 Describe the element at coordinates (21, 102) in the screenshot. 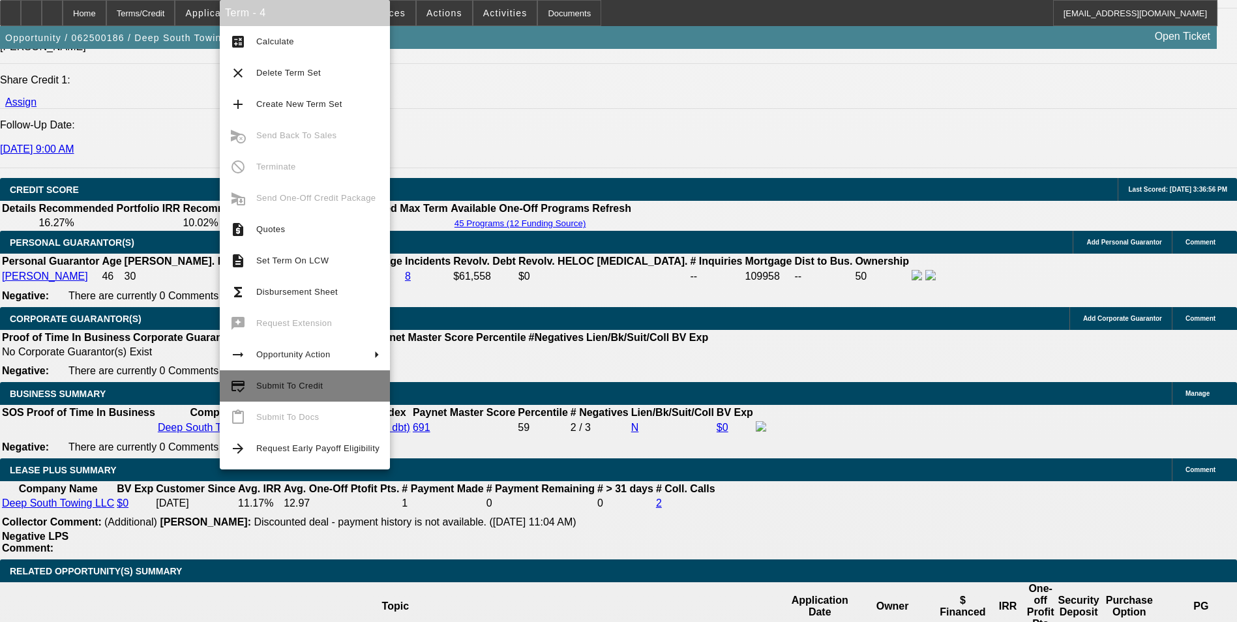

I see `a: Assign` at that location.